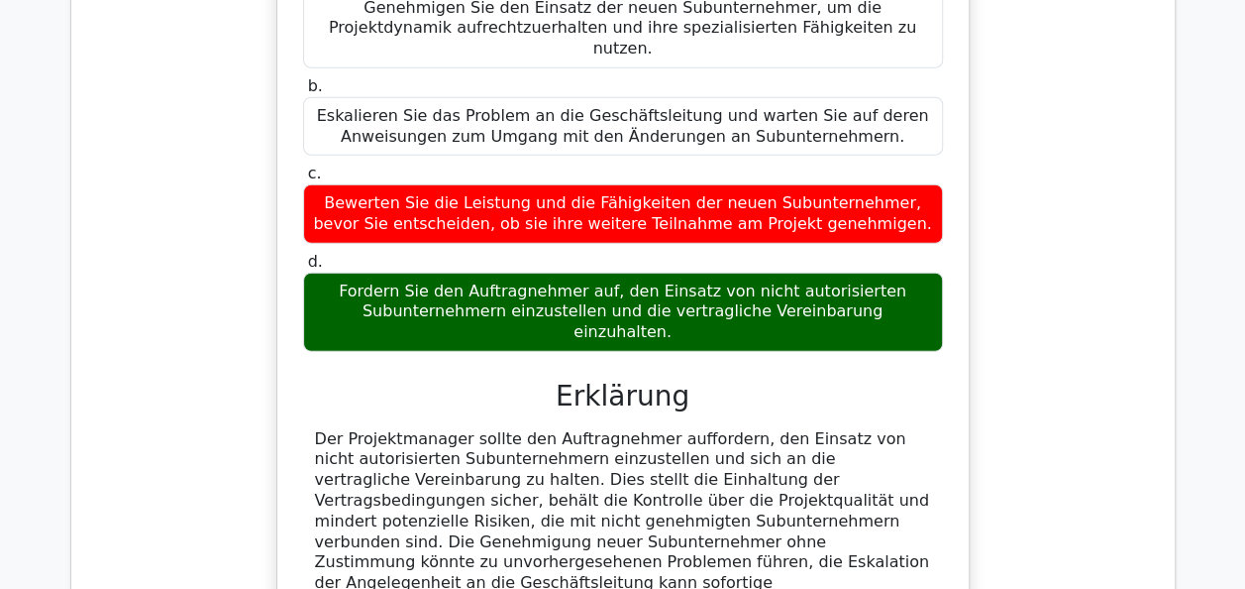  What do you see at coordinates (623, 396) in the screenshot?
I see `h3: Erklärung` at bounding box center [623, 396].